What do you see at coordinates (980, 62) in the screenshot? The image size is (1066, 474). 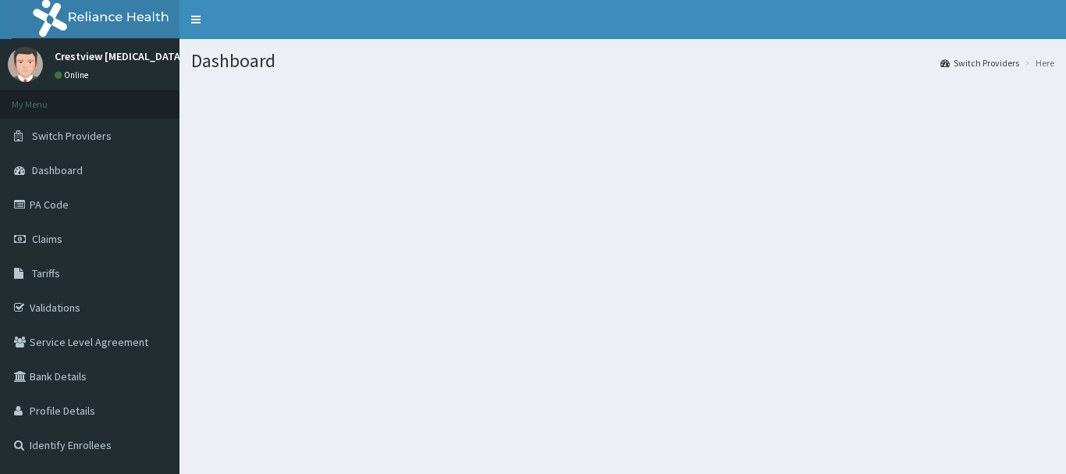 I see `a: Switch Providers` at bounding box center [980, 62].